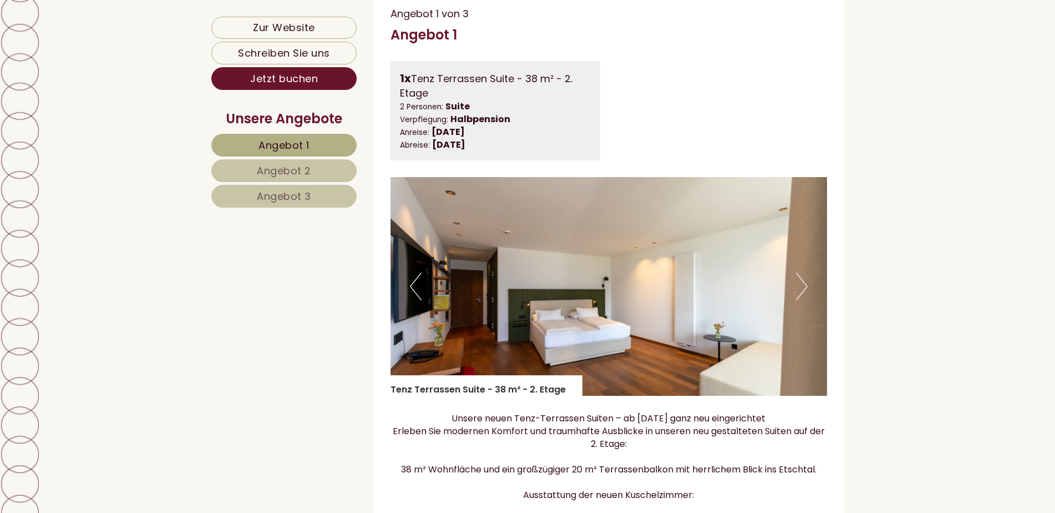  I want to click on small: Abreise:, so click(415, 145).